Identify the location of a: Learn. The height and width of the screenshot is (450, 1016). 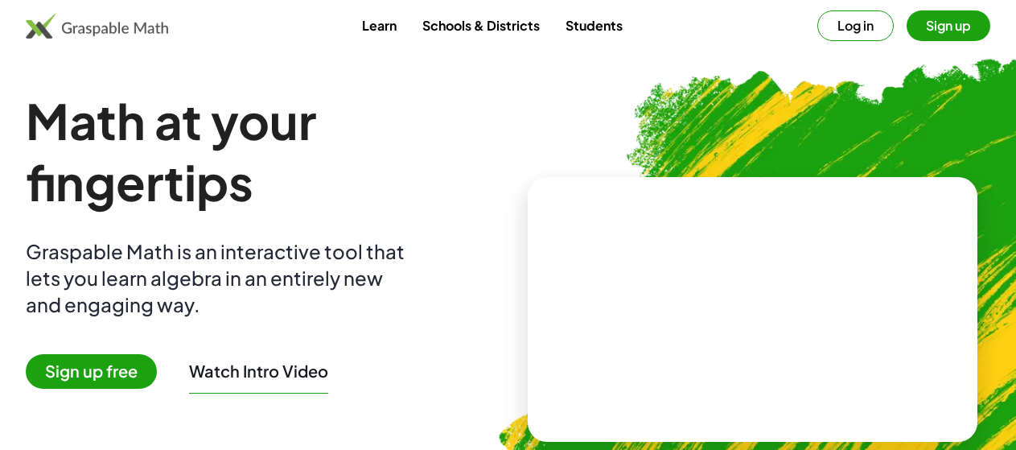
(379, 25).